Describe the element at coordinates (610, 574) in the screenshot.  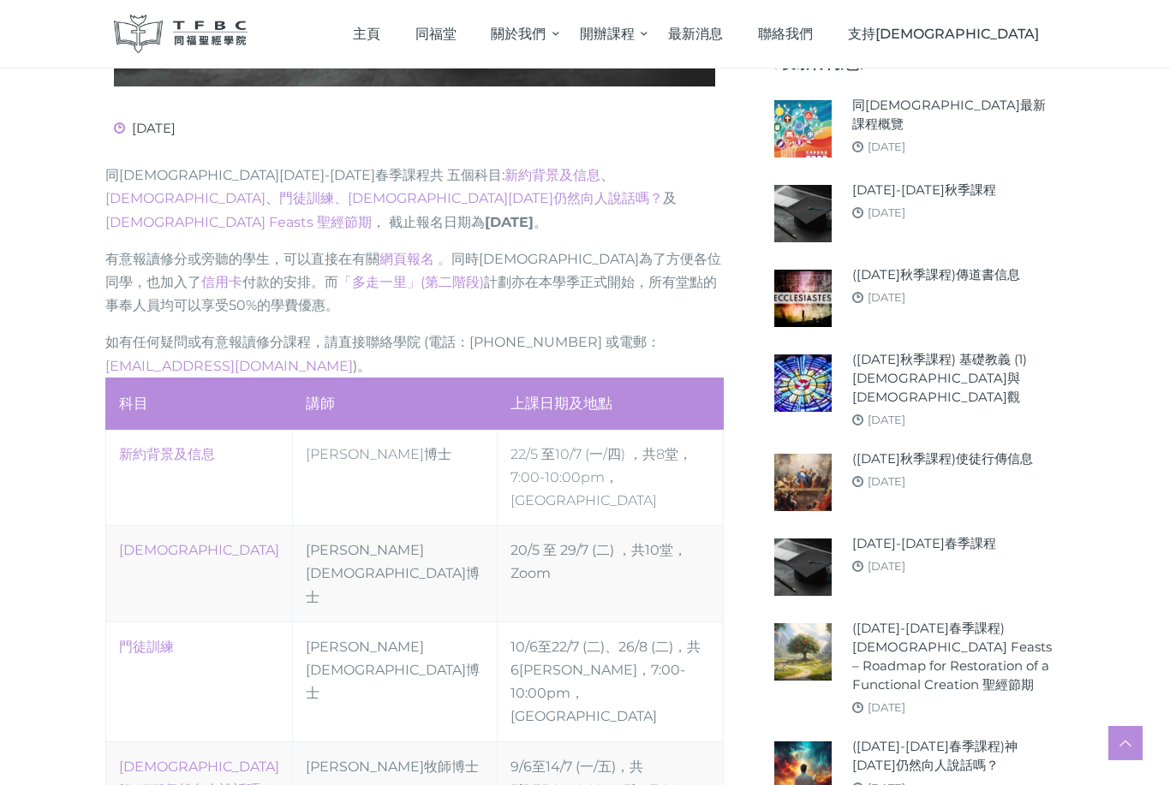
I see `td: 20/5 至 29/7 (二) ，共10堂，Zoom` at that location.